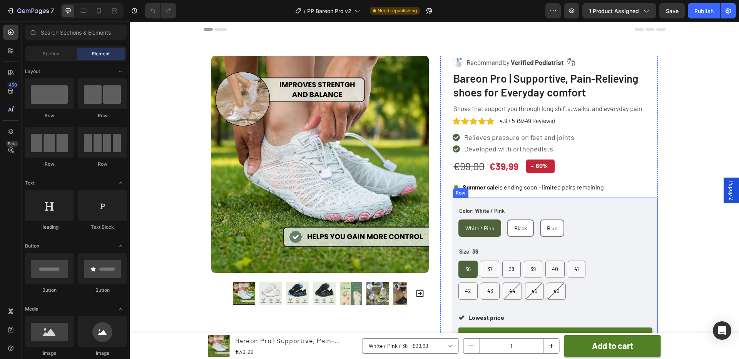  Describe the element at coordinates (32, 309) in the screenshot. I see `span: Media` at that location.